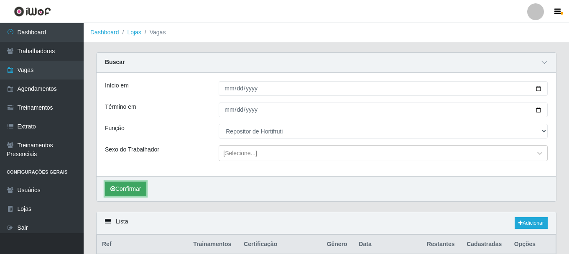  Describe the element at coordinates (132, 149) in the screenshot. I see `label: Sexo do Trabalhador` at that location.